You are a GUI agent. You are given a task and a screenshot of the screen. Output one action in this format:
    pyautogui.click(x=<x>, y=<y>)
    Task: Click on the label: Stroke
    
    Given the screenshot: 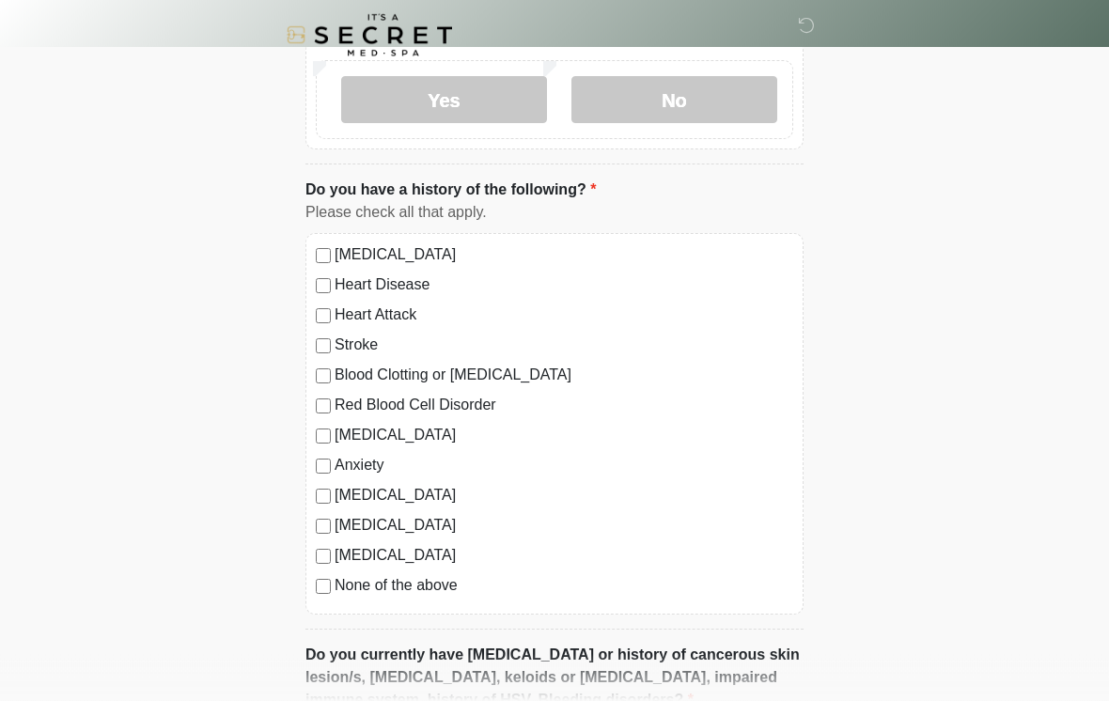 What is the action you would take?
    pyautogui.click(x=564, y=346)
    